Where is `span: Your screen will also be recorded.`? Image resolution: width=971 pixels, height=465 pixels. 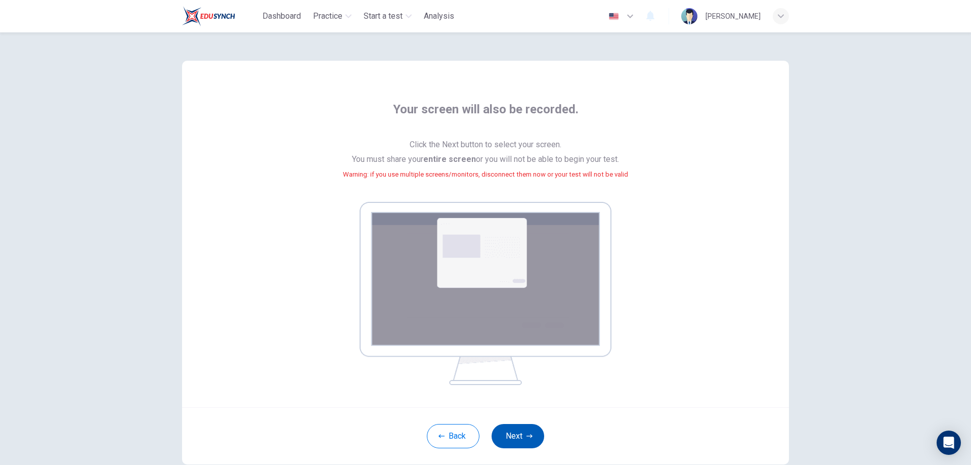
span: Your screen will also be recorded. is located at coordinates (485, 115).